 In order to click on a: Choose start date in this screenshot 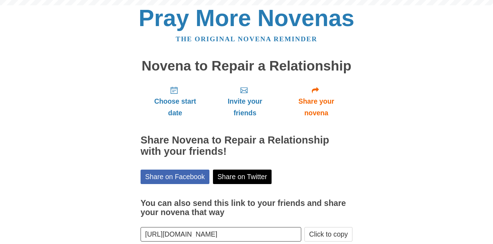, I will do `click(175, 101)`.